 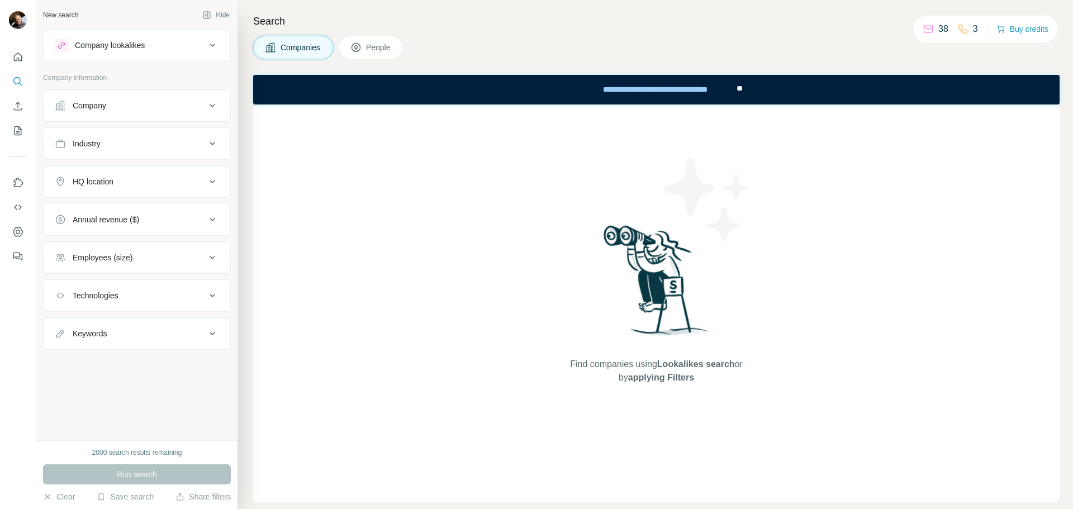 I want to click on button: Buy credits, so click(x=1022, y=29).